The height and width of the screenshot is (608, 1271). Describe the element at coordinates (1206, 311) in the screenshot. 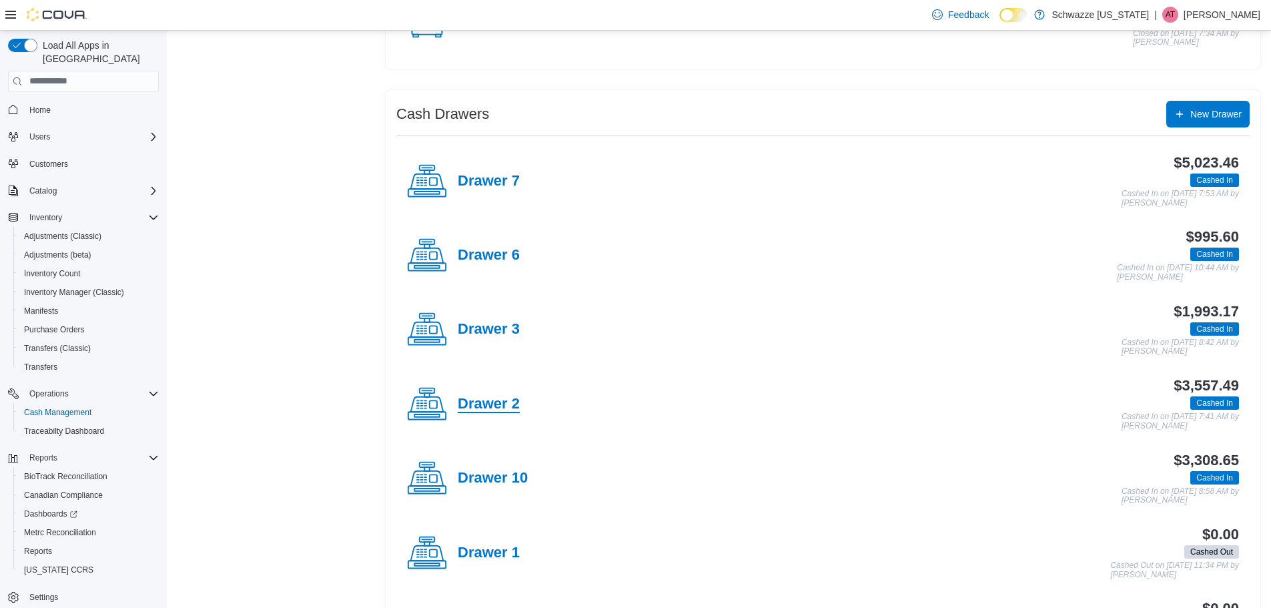

I see `h3: $1,993.17` at that location.